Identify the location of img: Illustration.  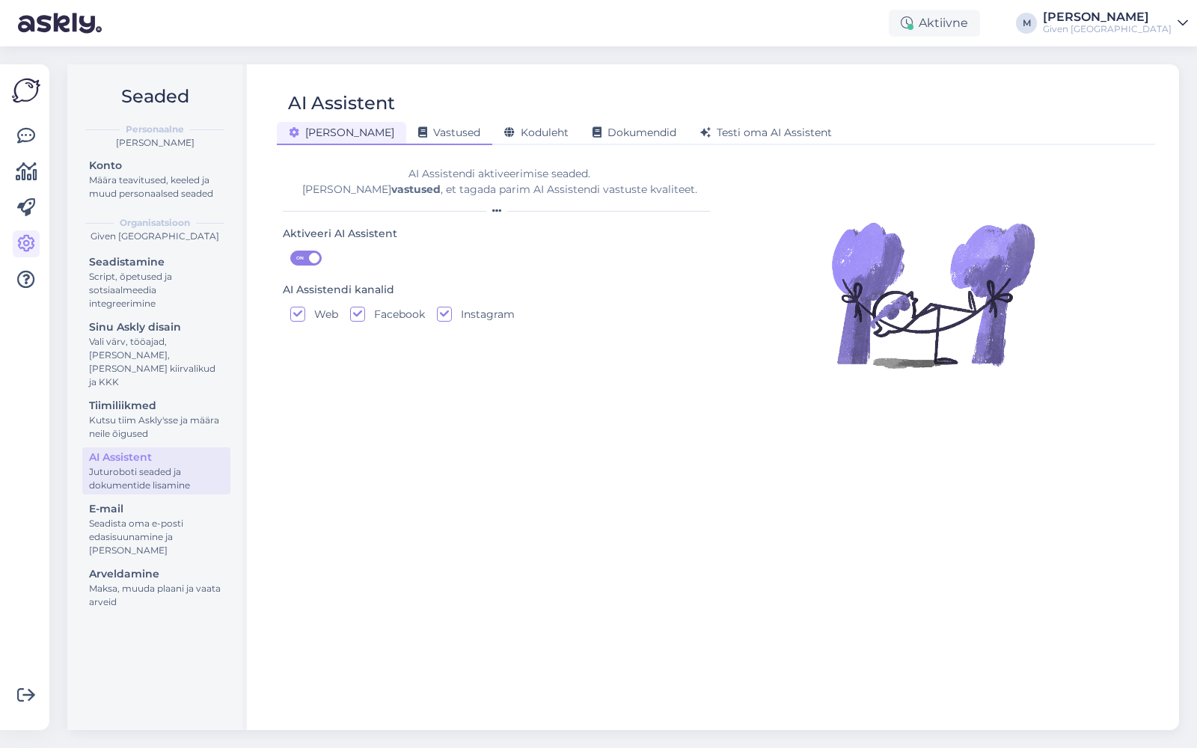
(933, 295).